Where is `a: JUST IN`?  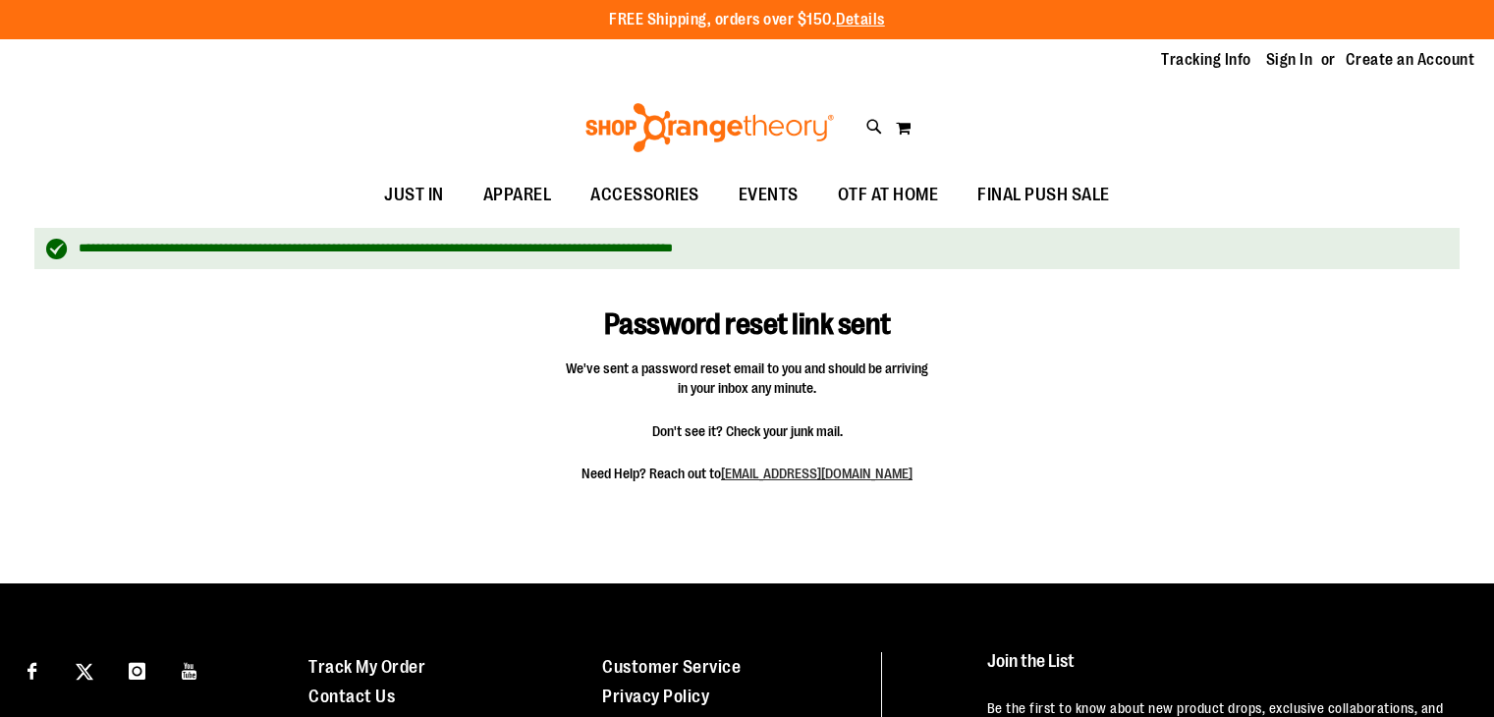 a: JUST IN is located at coordinates (414, 196).